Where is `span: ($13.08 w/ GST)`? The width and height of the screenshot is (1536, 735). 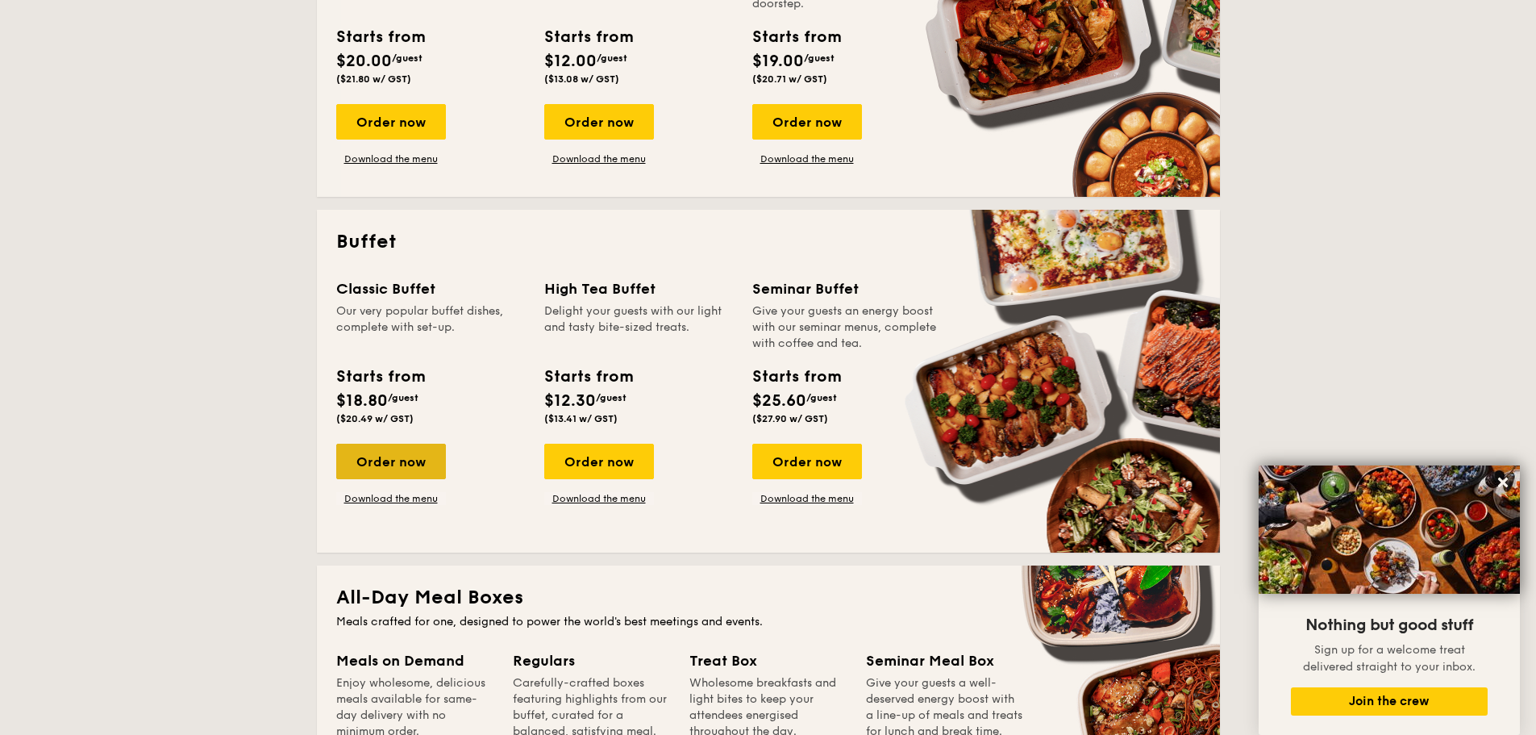
span: ($13.08 w/ GST) is located at coordinates (581, 79).